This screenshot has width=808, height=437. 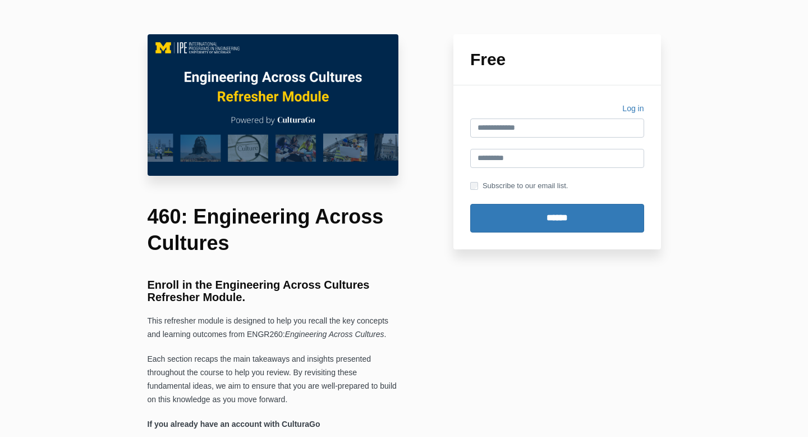 I want to click on h3: Enroll in the Engineering Across Cultures Refresher Module., so click(x=273, y=291).